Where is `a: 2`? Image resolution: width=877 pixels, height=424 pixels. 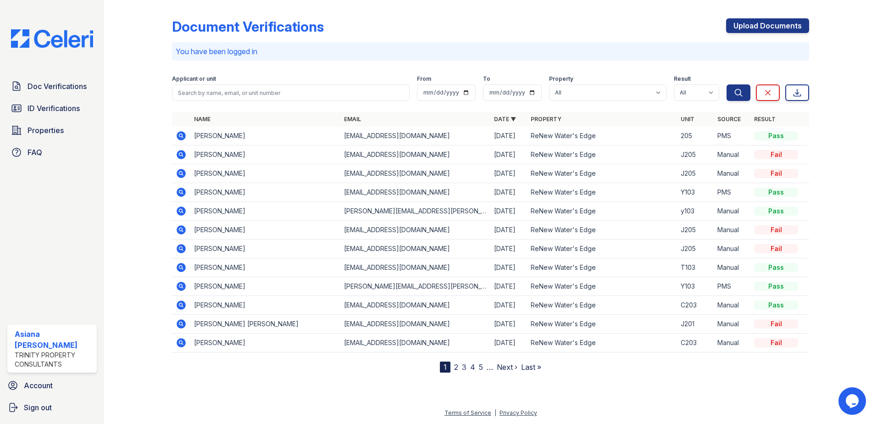
a: 2 is located at coordinates (456, 367).